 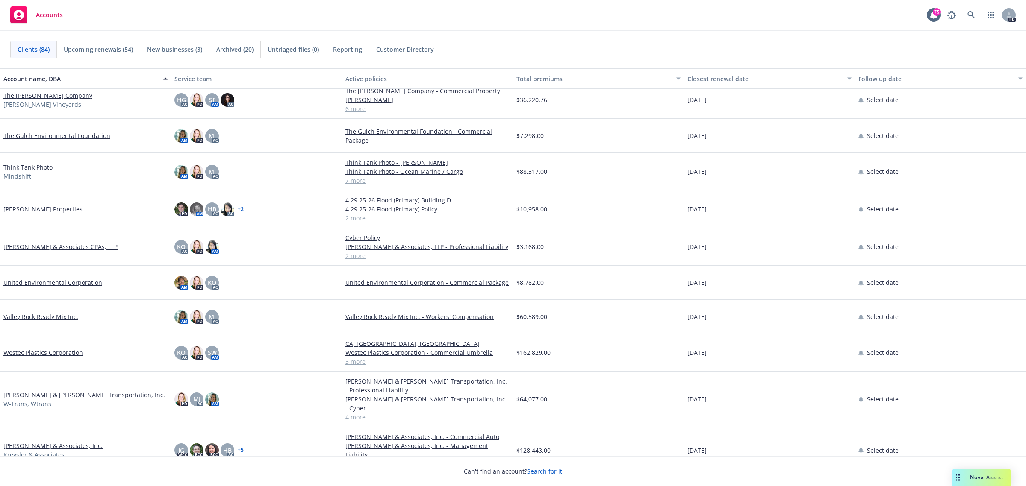 What do you see at coordinates (427, 180) in the screenshot?
I see `a: 7 more` at bounding box center [427, 180].